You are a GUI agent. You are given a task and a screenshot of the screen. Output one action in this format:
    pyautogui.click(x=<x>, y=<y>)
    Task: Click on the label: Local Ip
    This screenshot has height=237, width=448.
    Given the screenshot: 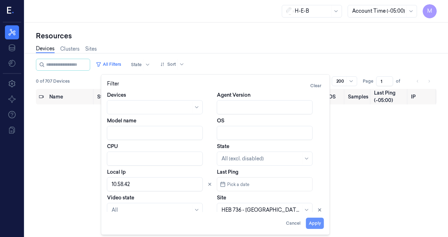 What is the action you would take?
    pyautogui.click(x=116, y=172)
    